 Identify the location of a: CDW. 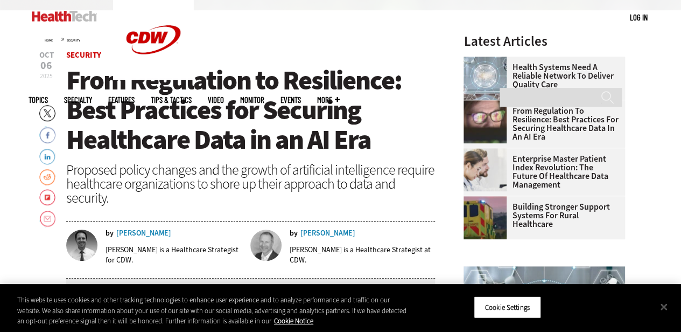
(153, 76).